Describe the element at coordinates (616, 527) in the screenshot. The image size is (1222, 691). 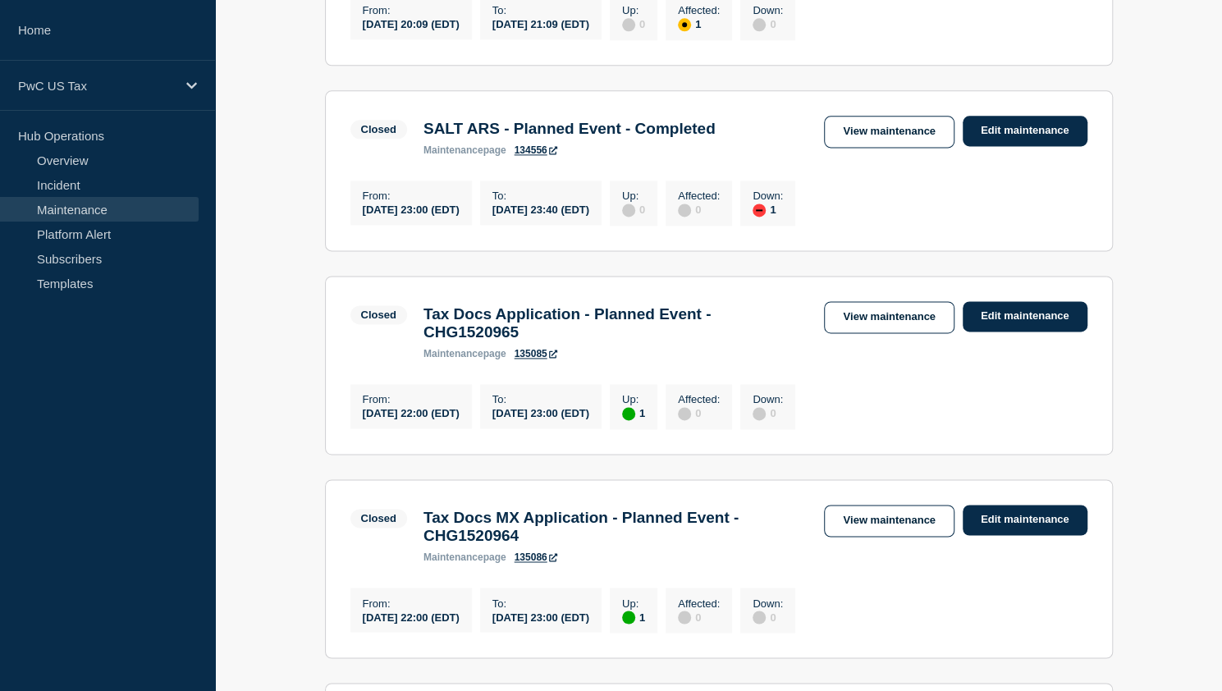
I see `h3: Tax Docs MX Application - Planned Event - CHG1520964` at that location.